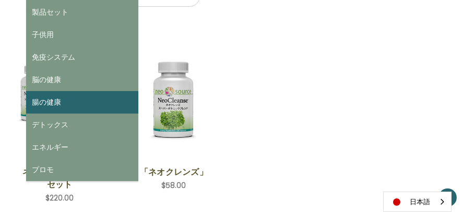 Image resolution: width=462 pixels, height=212 pixels. Describe the element at coordinates (174, 99) in the screenshot. I see `a: NeoCleanse,$58.00` at that location.